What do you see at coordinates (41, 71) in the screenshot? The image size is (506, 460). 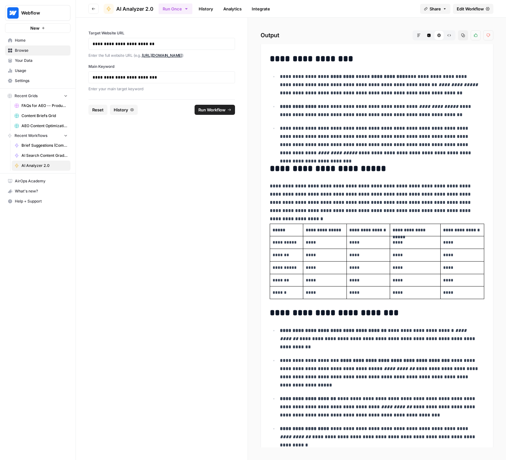 I see `span: Usage` at bounding box center [41, 71].